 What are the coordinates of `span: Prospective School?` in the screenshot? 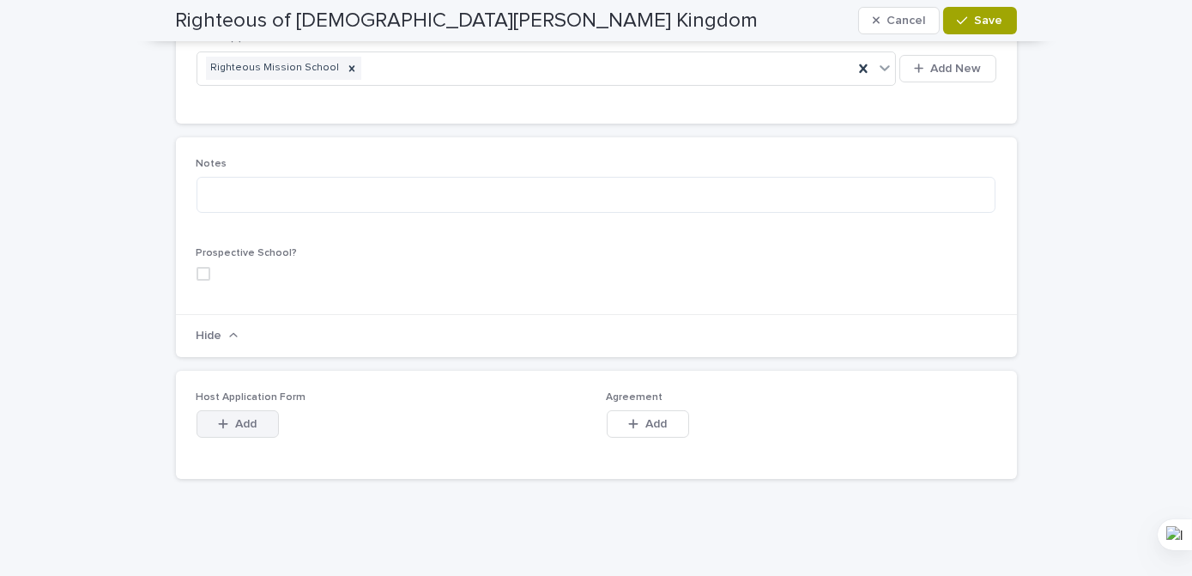 It's located at (247, 253).